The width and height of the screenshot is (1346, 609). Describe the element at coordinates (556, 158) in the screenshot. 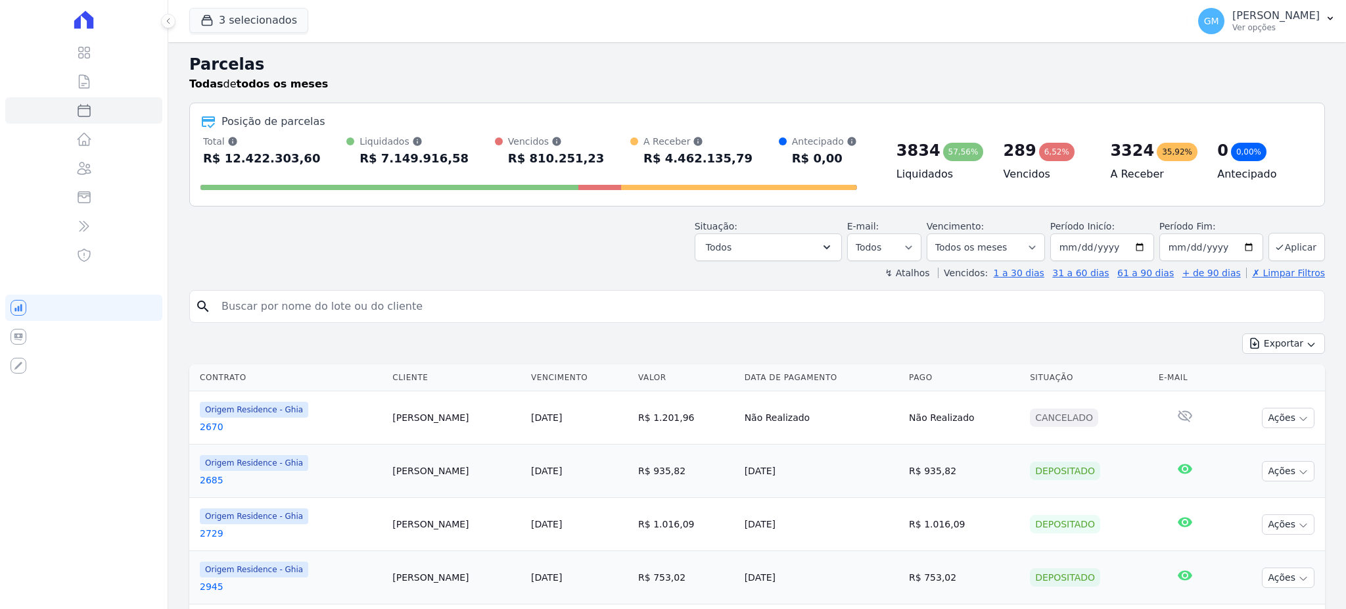

I see `div: R$ 810.251,23` at that location.